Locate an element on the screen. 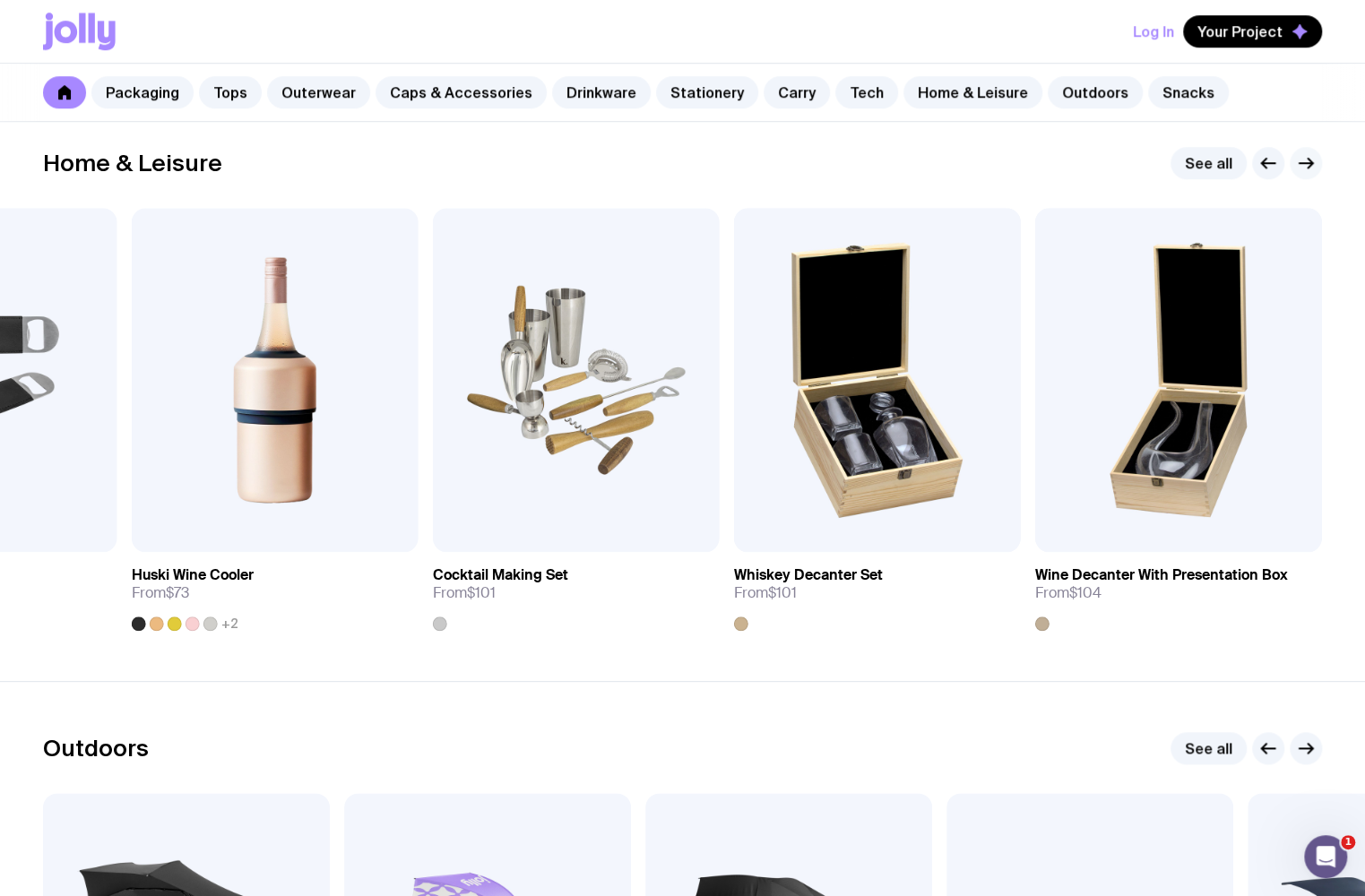 The width and height of the screenshot is (1365, 896). a: Tops is located at coordinates (230, 93).